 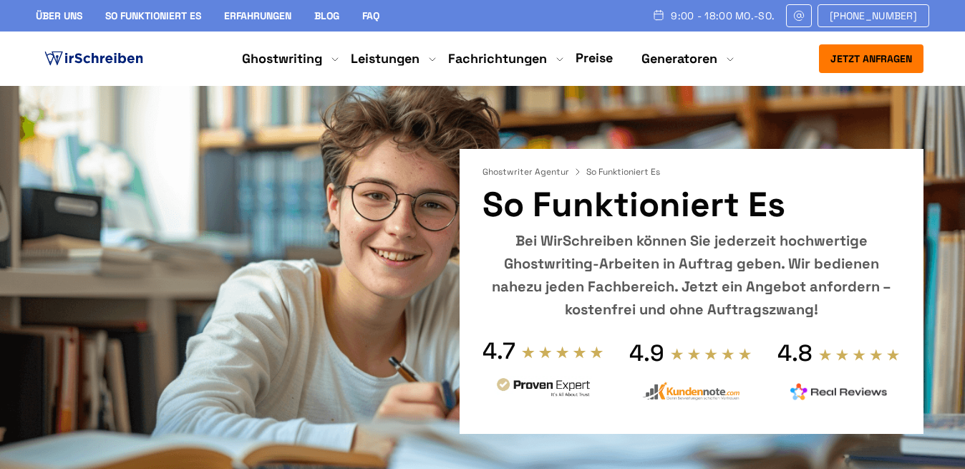 I want to click on span: 9:00 - 18:00 Mo.-So., so click(x=723, y=16).